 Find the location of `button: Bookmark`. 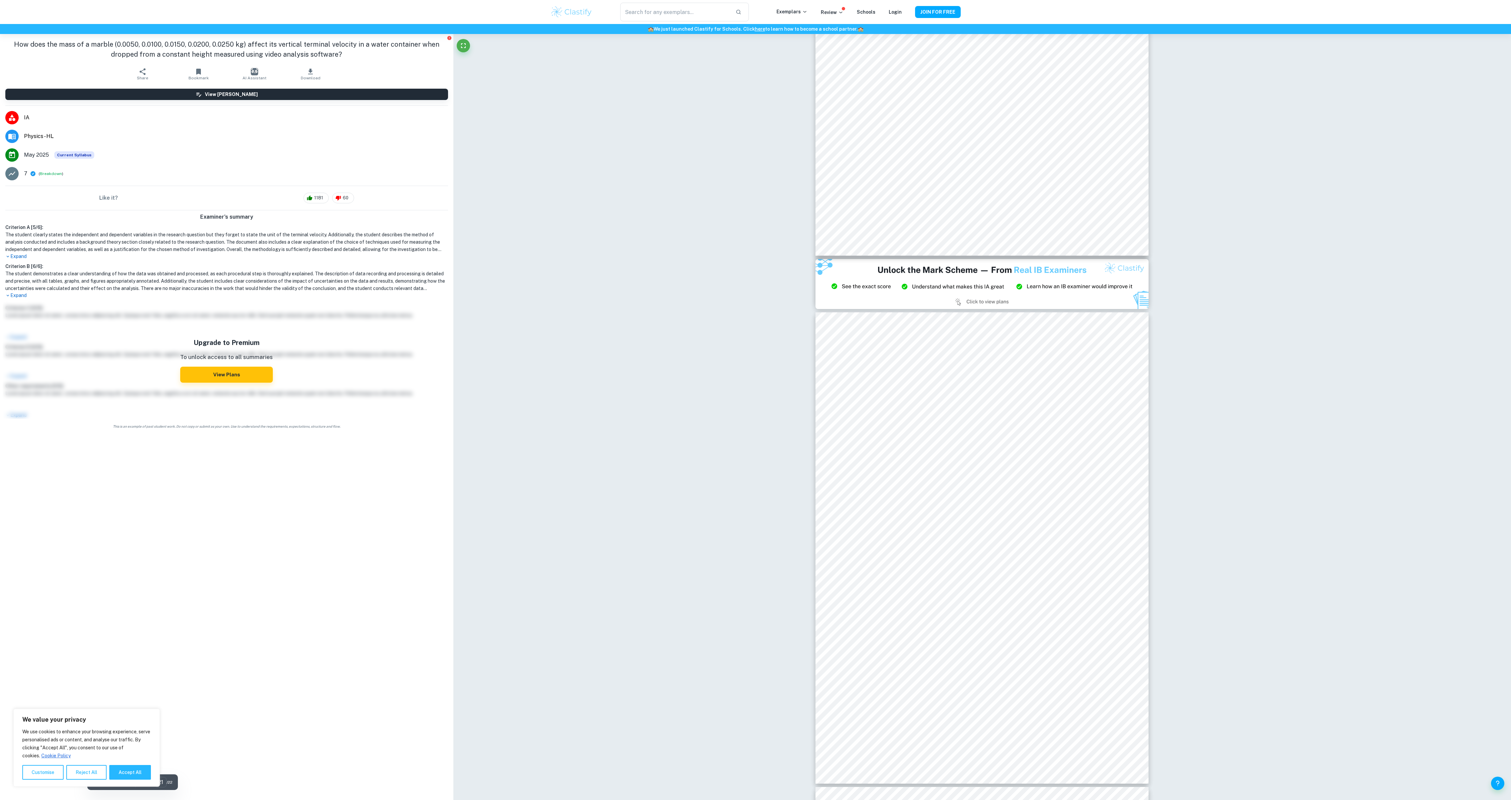

button: Bookmark is located at coordinates (199, 74).